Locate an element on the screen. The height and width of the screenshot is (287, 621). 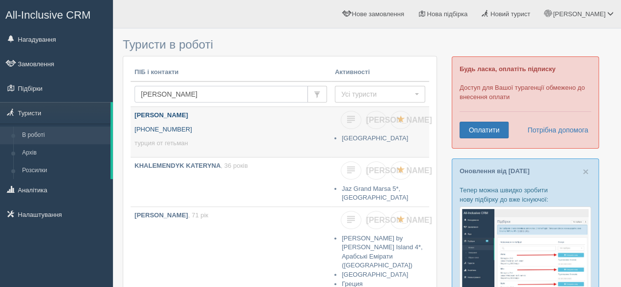
a: All-Inclusive CRM is located at coordinates (56, 14).